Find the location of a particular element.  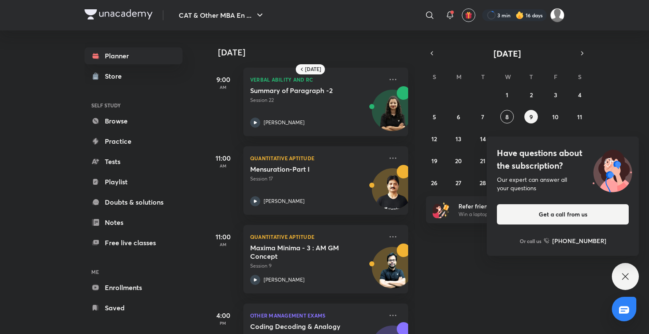

button: October 27, 2025 is located at coordinates (458, 182).